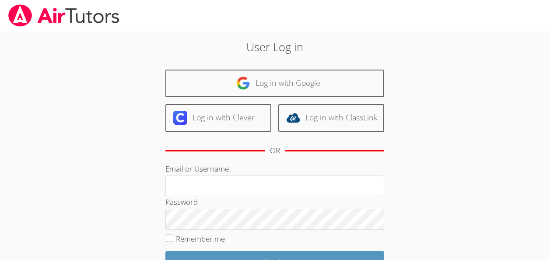 The height and width of the screenshot is (260, 550). Describe the element at coordinates (64, 15) in the screenshot. I see `img: airtutors_banner-c4298cdbf04f3fff15de1276eac7730deb9818008684d7c2e4769d2f7ddbe033.png` at that location.